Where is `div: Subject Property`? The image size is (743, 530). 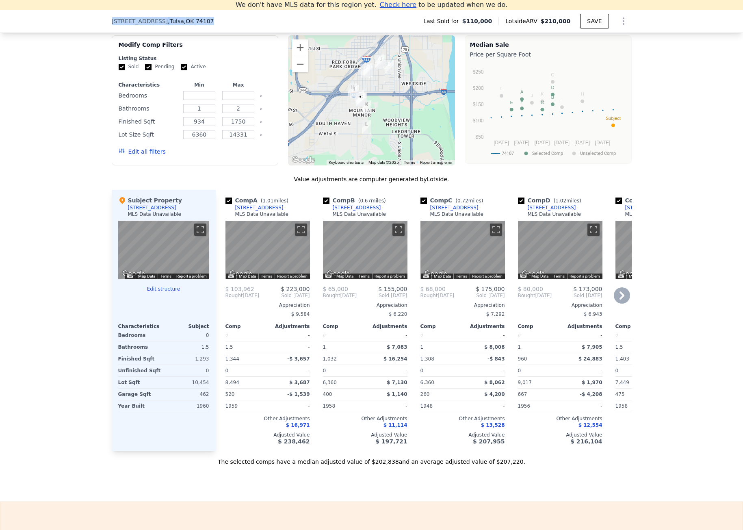
div: Subject Property is located at coordinates (150, 200).